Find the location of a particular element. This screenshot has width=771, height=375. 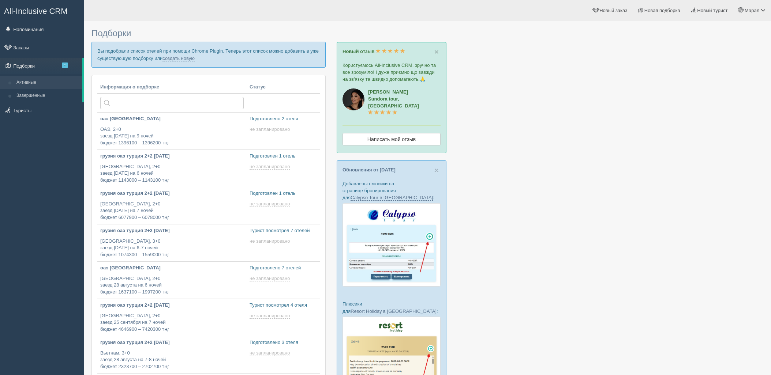

p: Користуємось All-Inclusive CRM, зручно та все зрозуміло! І дуже приємно що завжди на зв’язку та ш... is located at coordinates (392, 72).